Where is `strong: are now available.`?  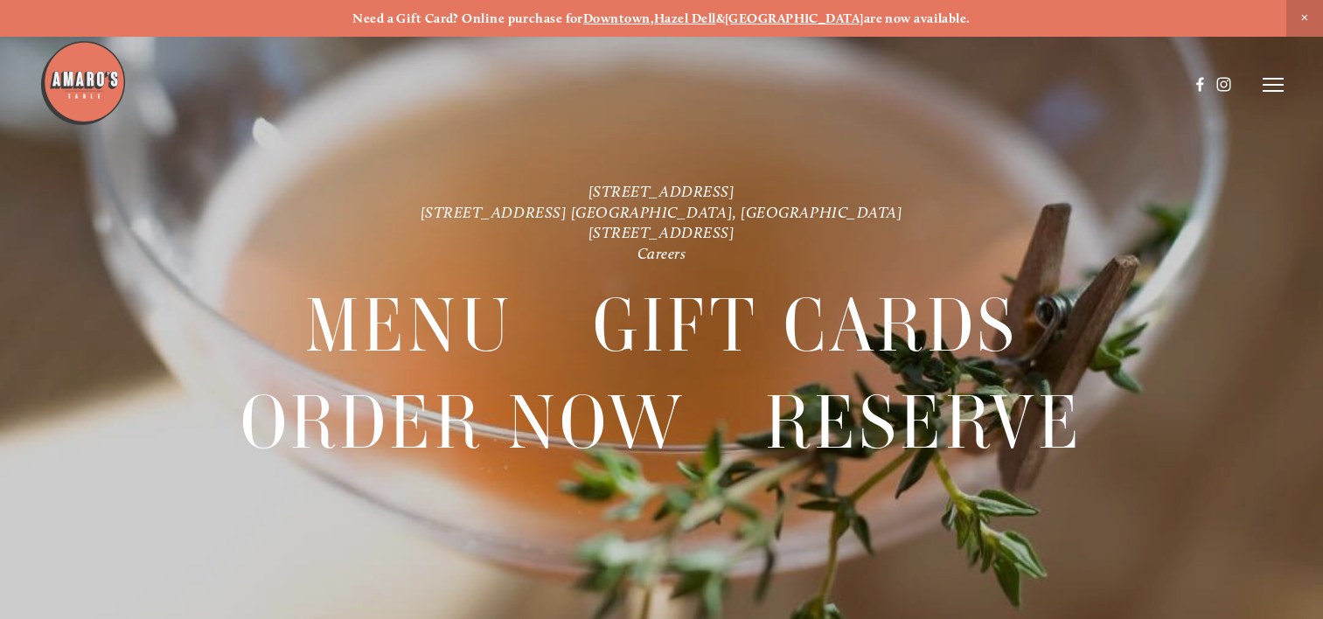 strong: are now available. is located at coordinates (917, 18).